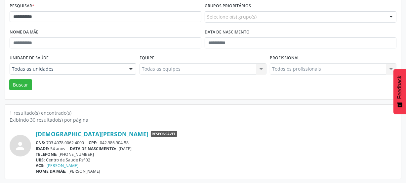 The height and width of the screenshot is (183, 406). What do you see at coordinates (93, 142) in the screenshot?
I see `span: CPF:` at bounding box center [93, 142].